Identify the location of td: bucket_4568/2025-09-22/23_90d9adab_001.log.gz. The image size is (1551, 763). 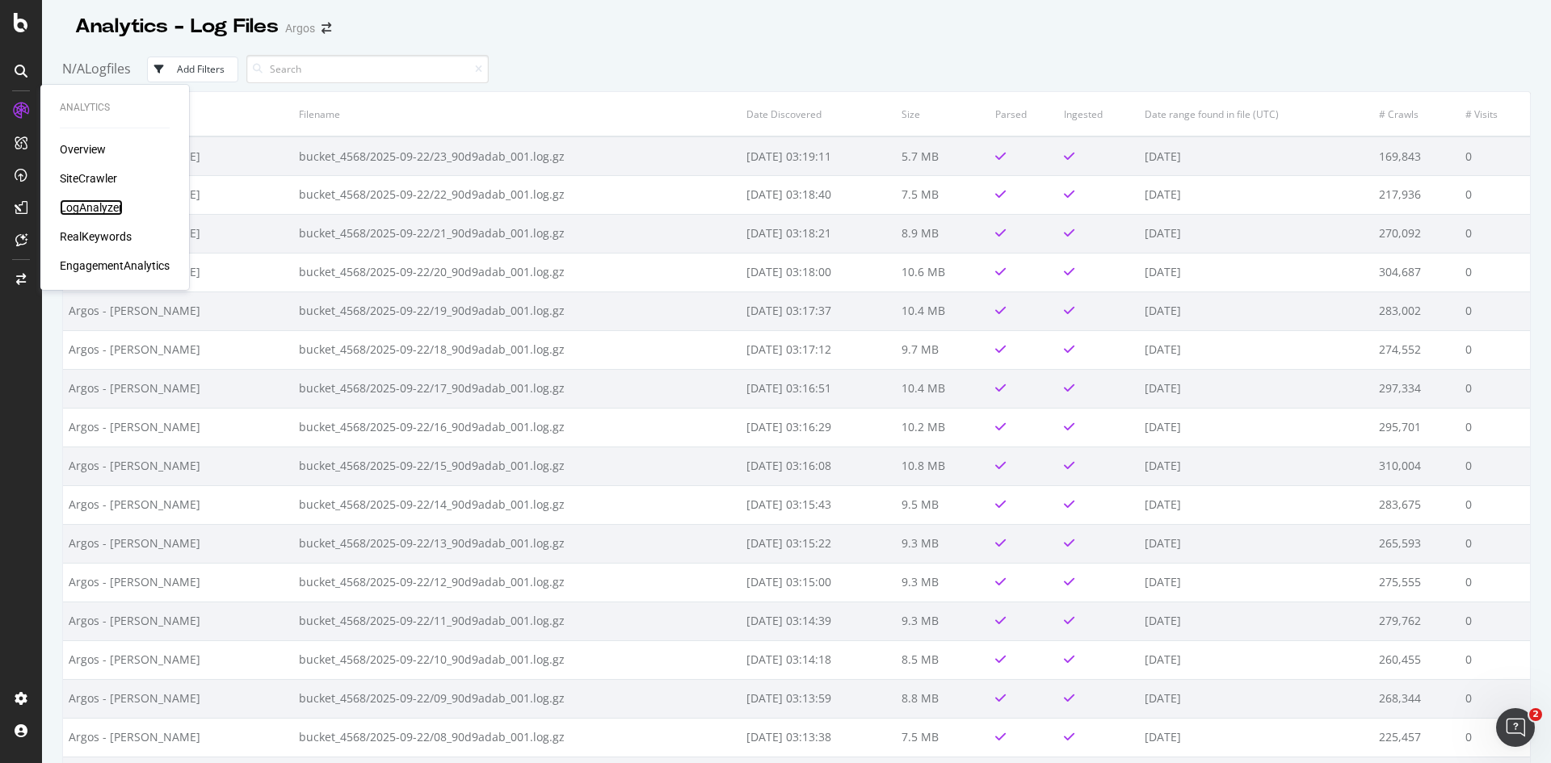
(516, 156).